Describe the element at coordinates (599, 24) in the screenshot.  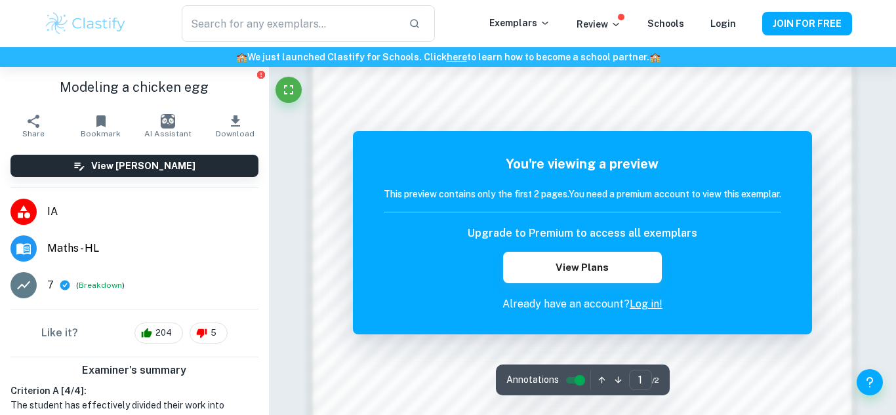
I see `p: Review` at that location.